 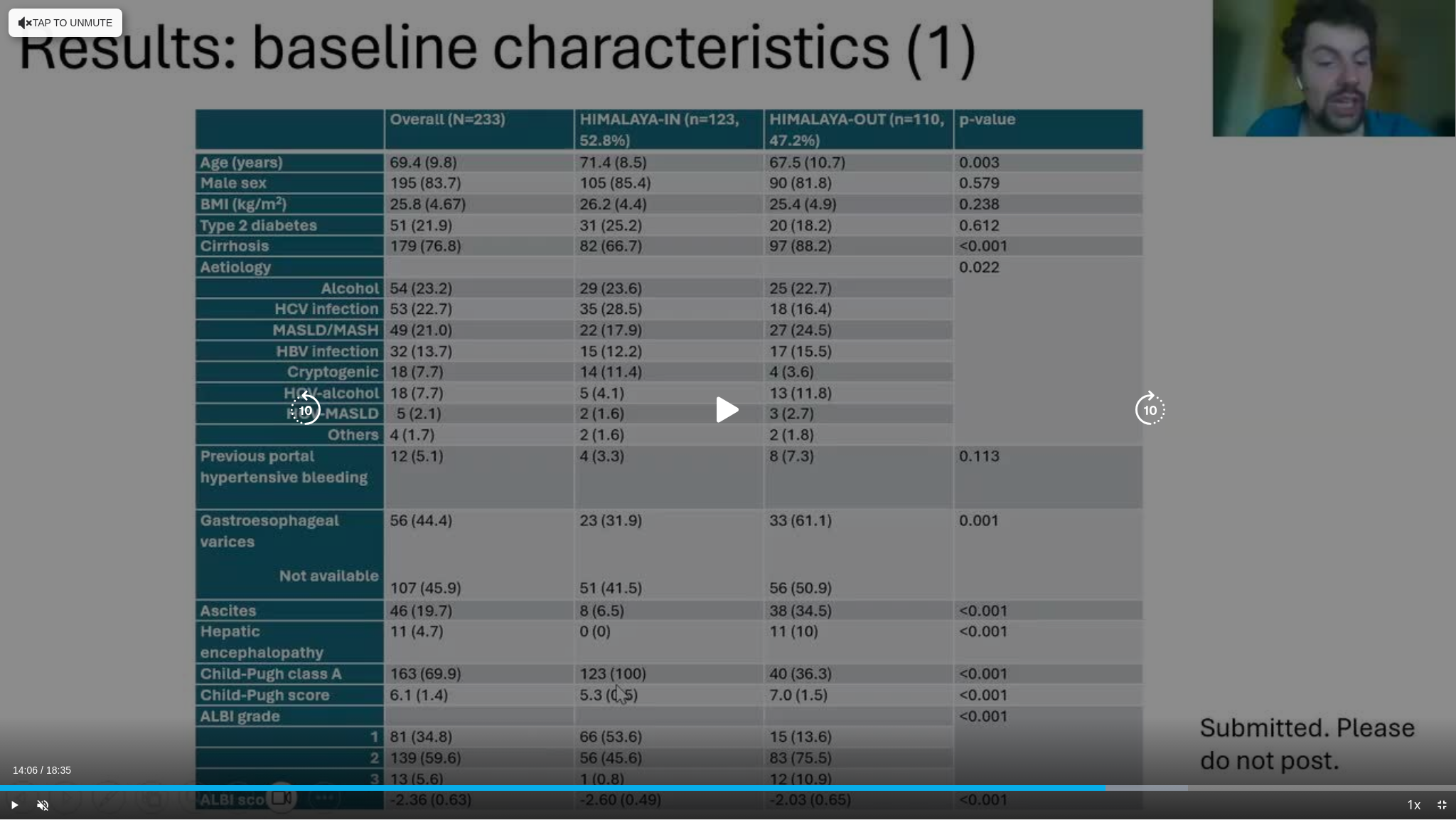 I want to click on button: Playback Rate, so click(x=1414, y=804).